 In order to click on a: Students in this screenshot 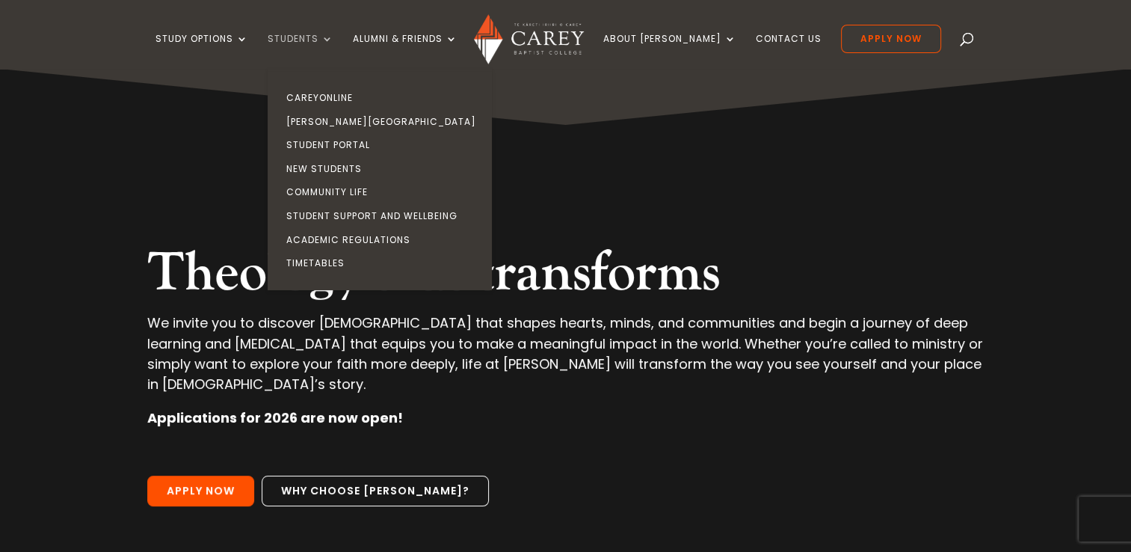, I will do `click(301, 51)`.